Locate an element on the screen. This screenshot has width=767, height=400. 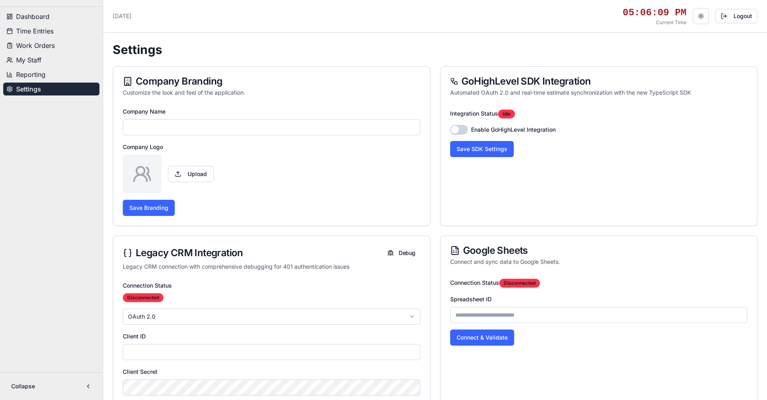
button: Time Entries is located at coordinates (51, 31).